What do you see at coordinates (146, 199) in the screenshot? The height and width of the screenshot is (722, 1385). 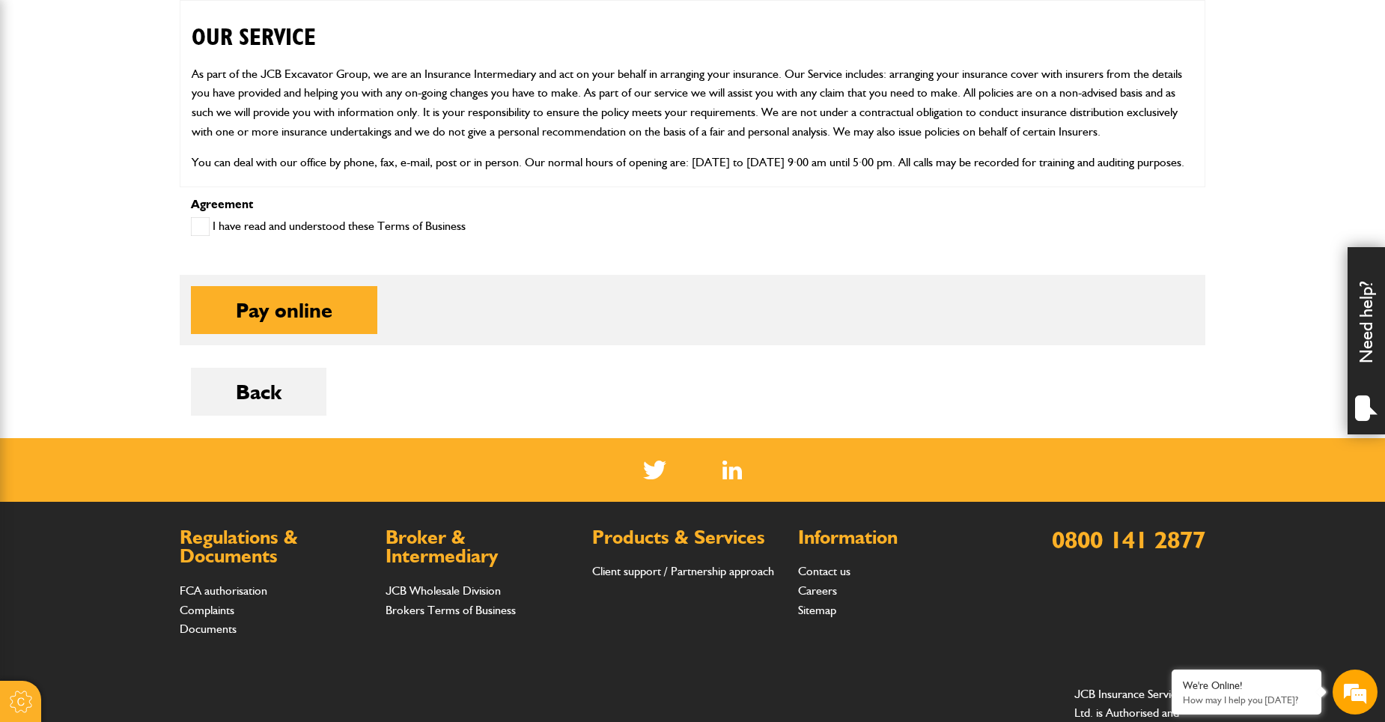 I see `input: Enter your email address` at bounding box center [146, 199].